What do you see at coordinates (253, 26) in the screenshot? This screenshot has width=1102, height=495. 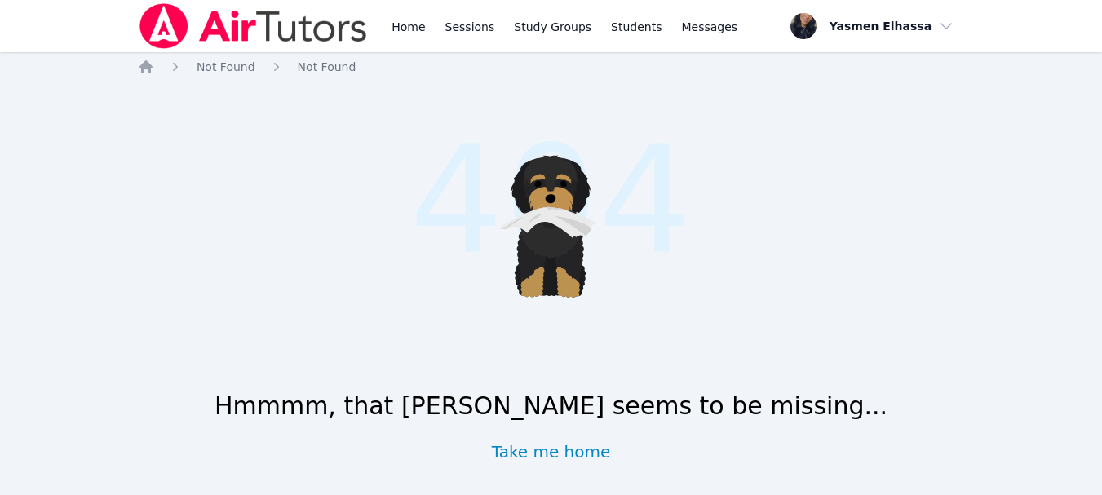 I see `img: Air Tutors` at bounding box center [253, 26].